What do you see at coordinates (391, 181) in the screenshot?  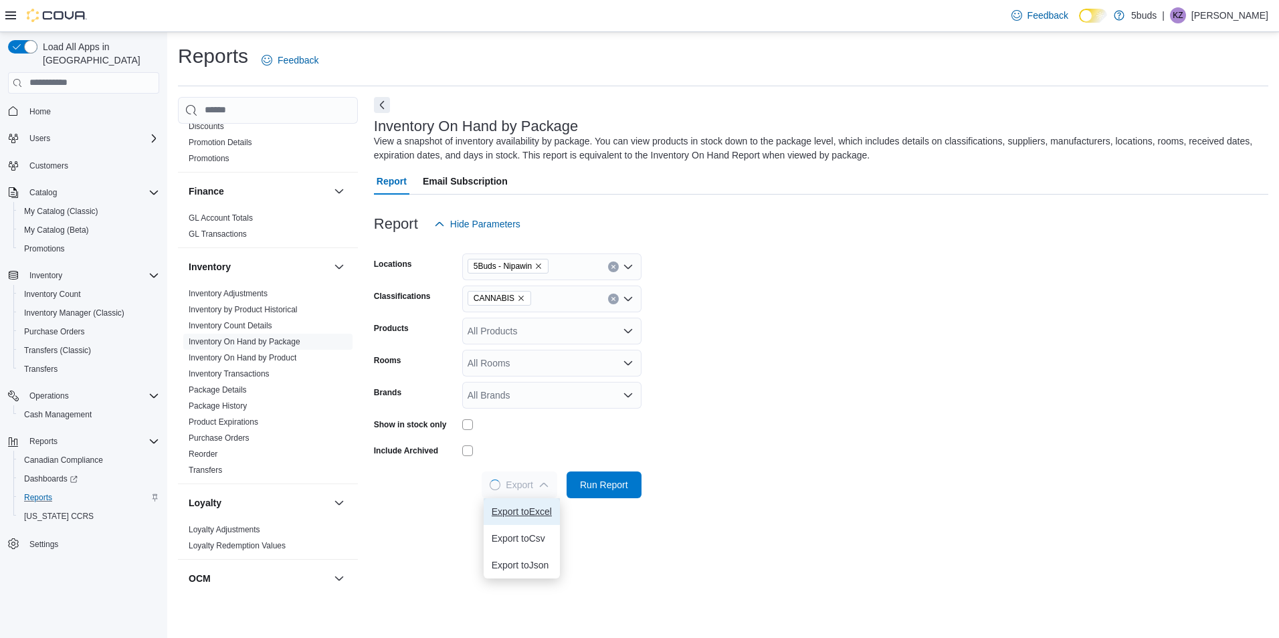 I see `span: Report` at bounding box center [391, 181].